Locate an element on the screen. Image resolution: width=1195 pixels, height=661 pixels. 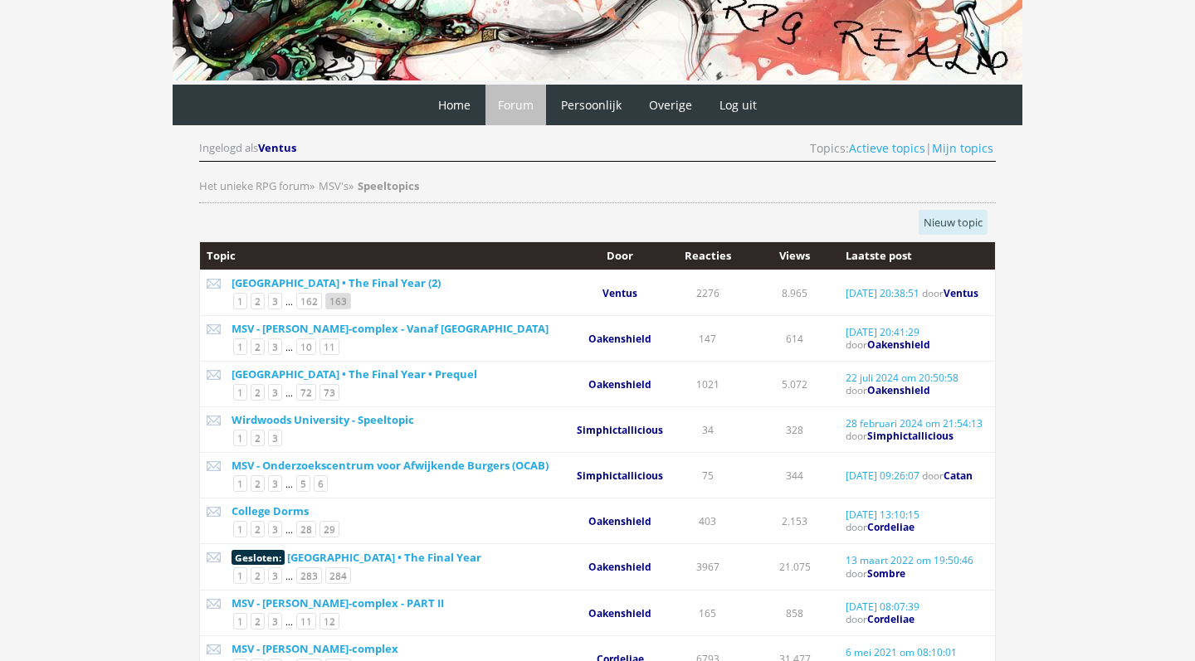
a: 72 is located at coordinates (306, 392).